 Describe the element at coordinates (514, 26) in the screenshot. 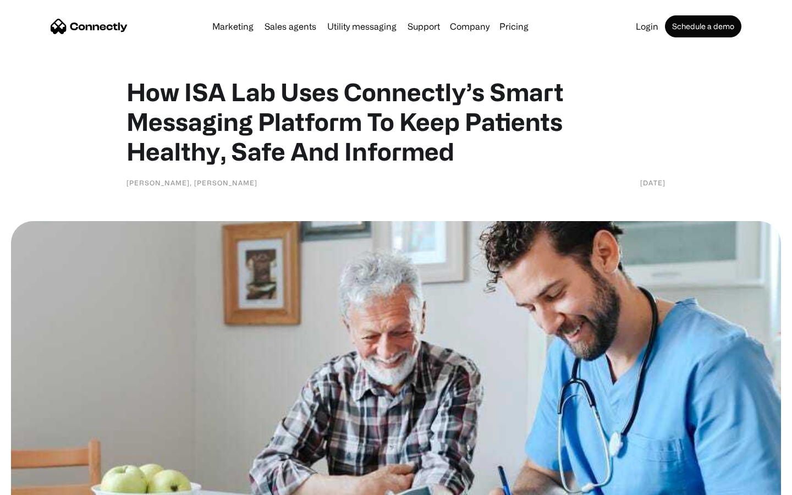

I see `a: Pricing` at that location.